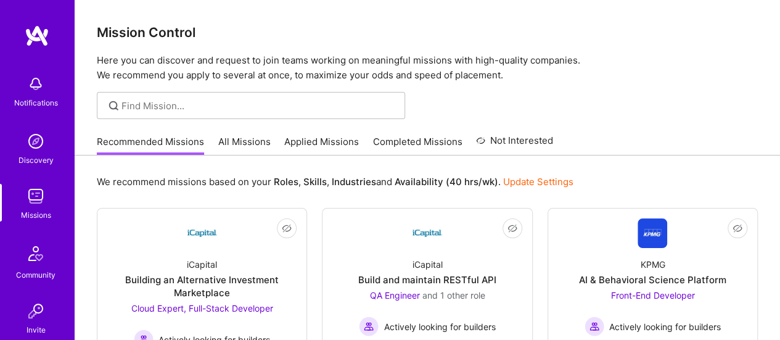  What do you see at coordinates (36, 215) in the screenshot?
I see `div: Missions` at bounding box center [36, 215].